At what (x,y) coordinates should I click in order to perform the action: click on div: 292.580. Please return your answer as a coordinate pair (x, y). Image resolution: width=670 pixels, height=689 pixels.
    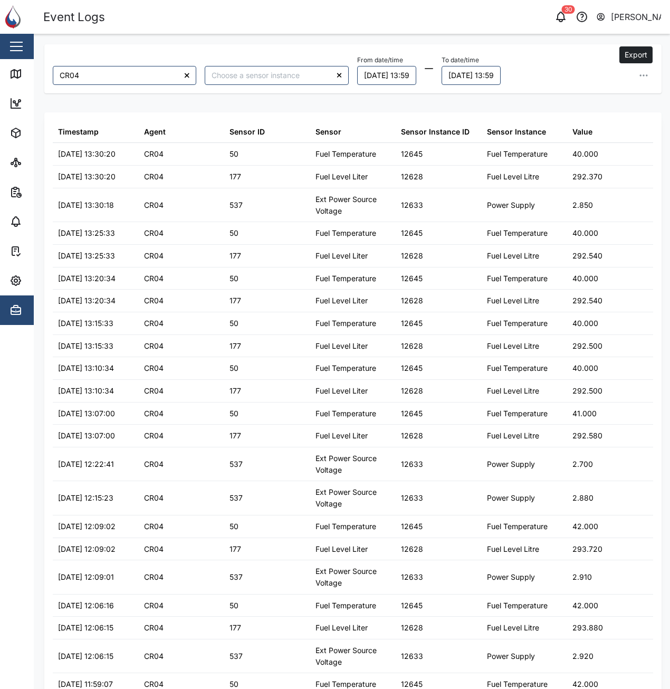
    Looking at the image, I should click on (587, 436).